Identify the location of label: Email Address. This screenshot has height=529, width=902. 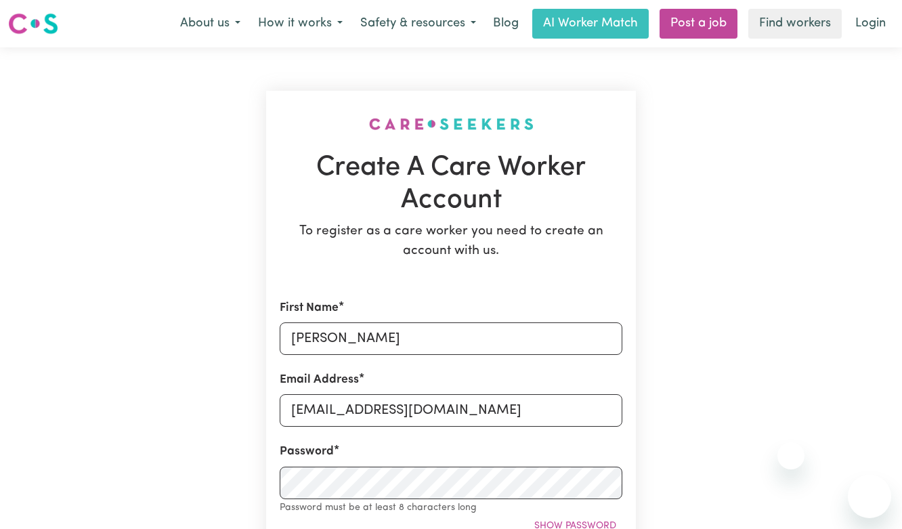
(319, 380).